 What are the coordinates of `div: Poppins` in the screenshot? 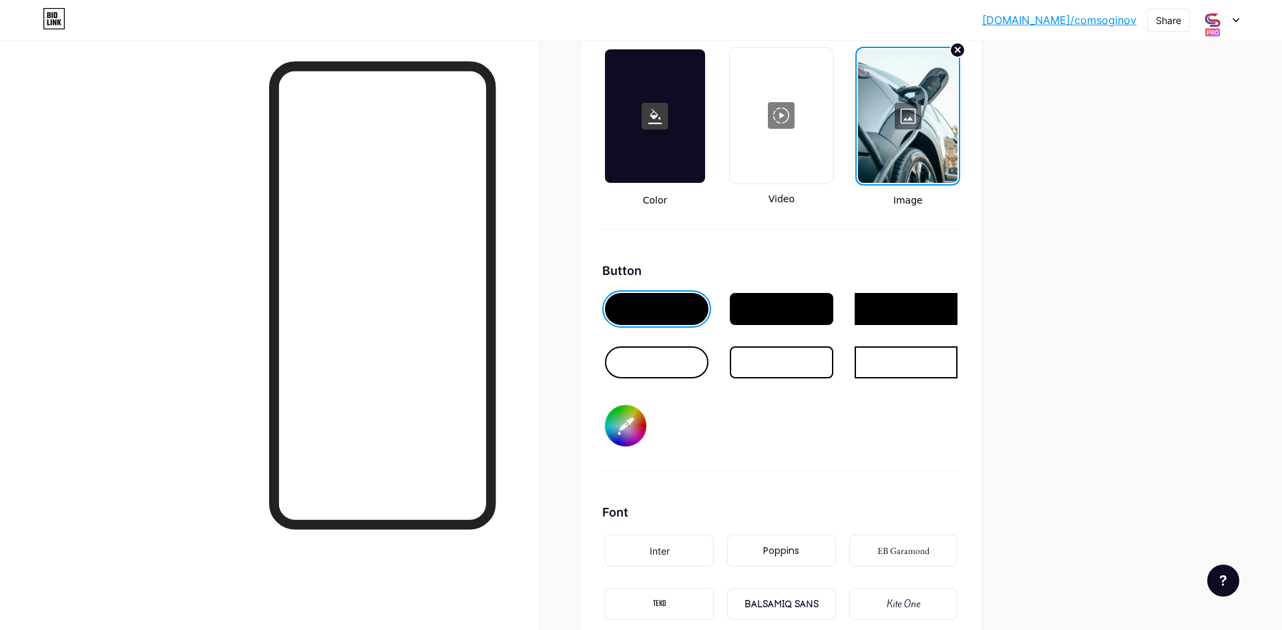 It's located at (781, 551).